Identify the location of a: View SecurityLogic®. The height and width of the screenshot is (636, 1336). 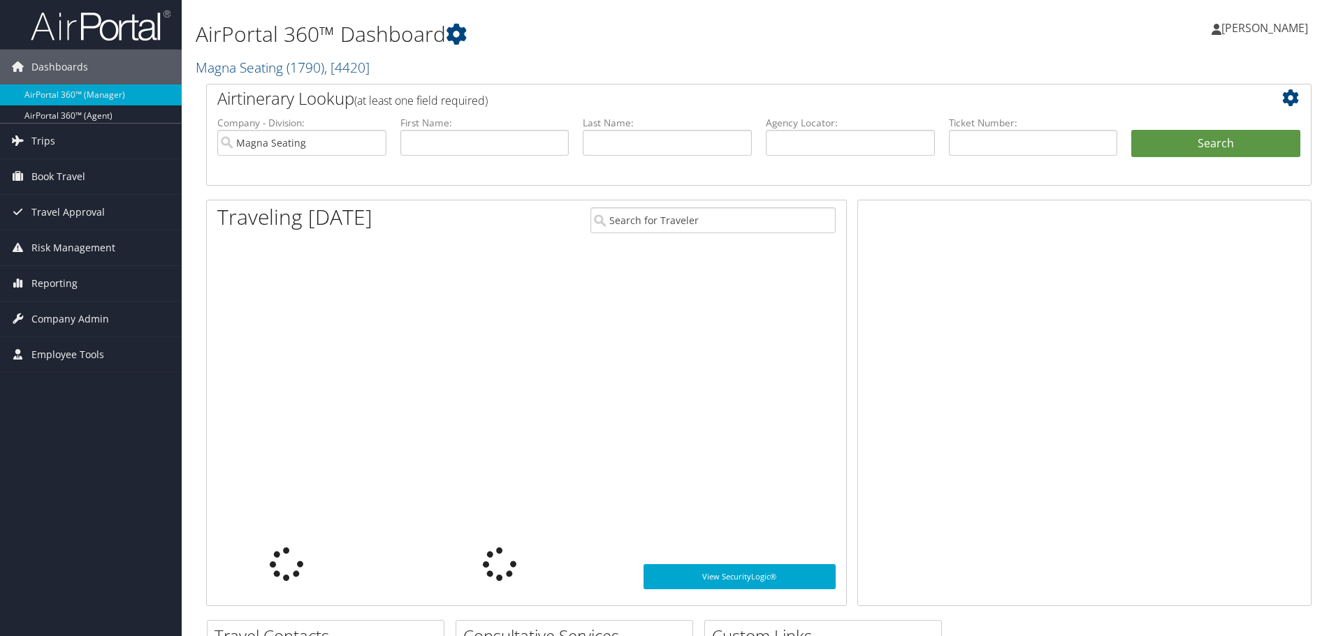
(739, 577).